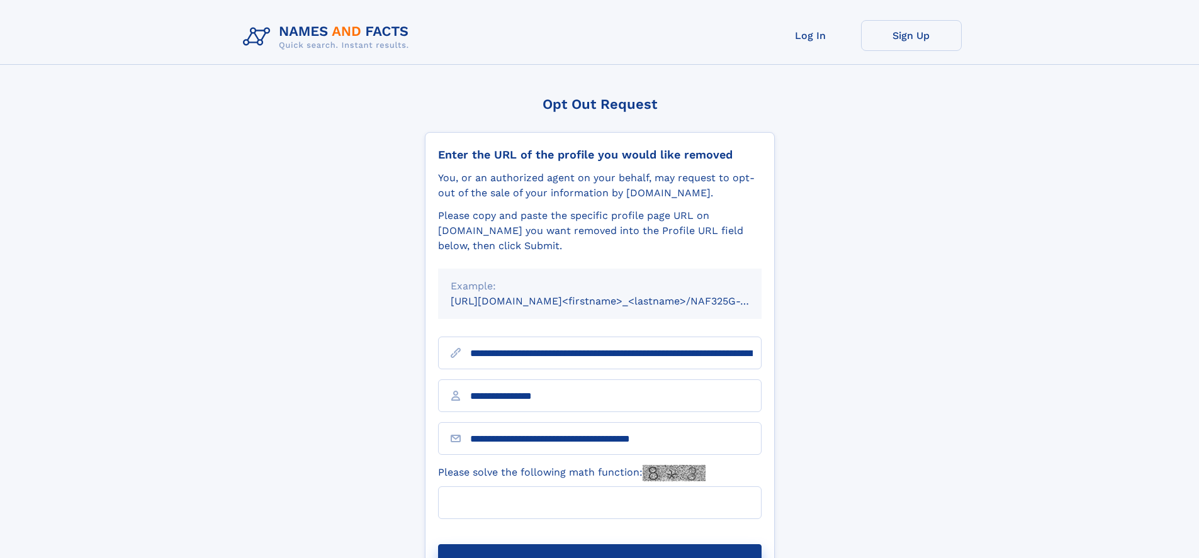 Image resolution: width=1199 pixels, height=558 pixels. I want to click on div: Opt Out Request, so click(600, 104).